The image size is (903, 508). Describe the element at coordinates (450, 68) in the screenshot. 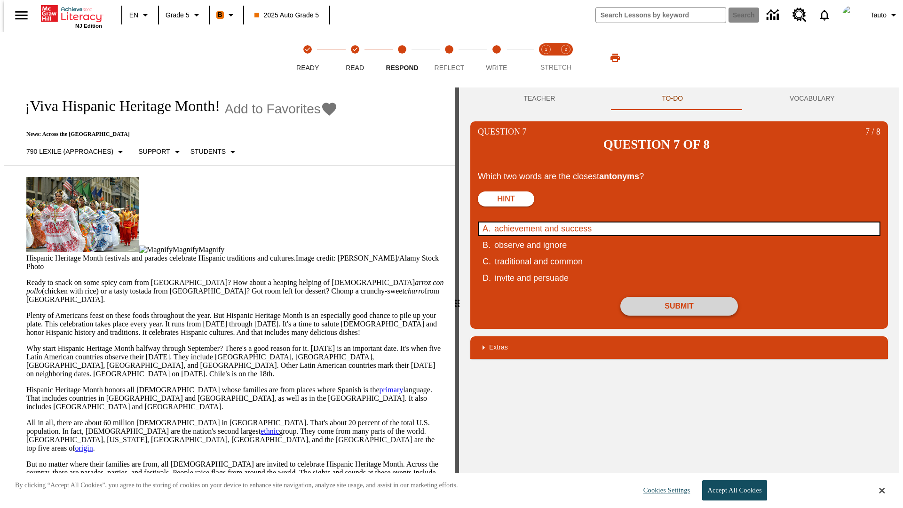

I see `span: Reflect` at that location.